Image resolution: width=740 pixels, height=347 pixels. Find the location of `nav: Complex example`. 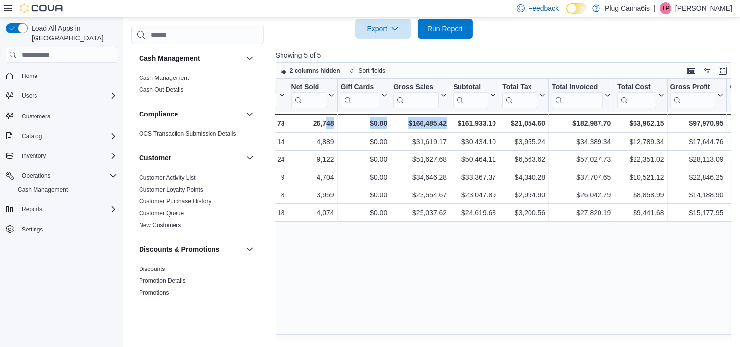

nav: Complex example is located at coordinates (62, 163).